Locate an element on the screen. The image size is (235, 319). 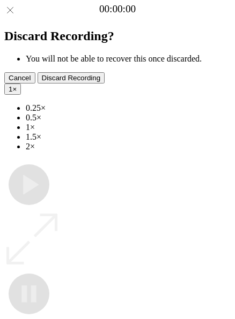
a: 00:00:00 is located at coordinates (117, 9).